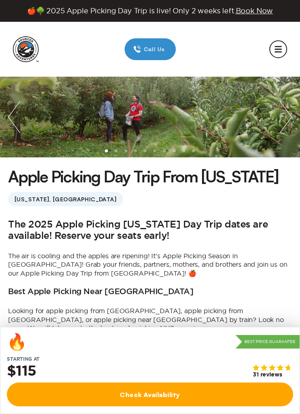 The image size is (300, 414). I want to click on li: slide item 1, so click(107, 151).